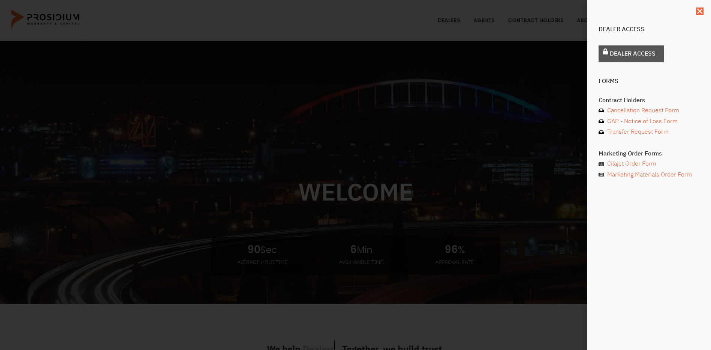  What do you see at coordinates (650, 81) in the screenshot?
I see `h4: Forms` at bounding box center [650, 81].